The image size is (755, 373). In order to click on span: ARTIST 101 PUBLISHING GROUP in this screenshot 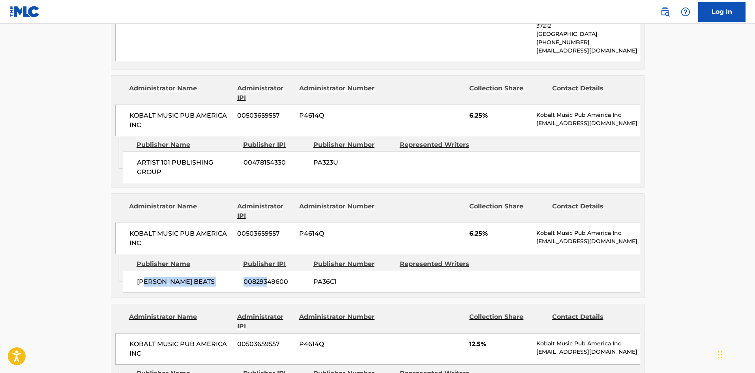, I will do `click(187, 167)`.